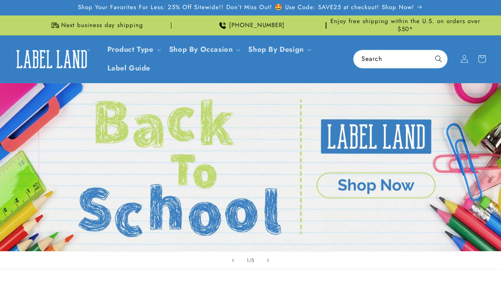 The height and width of the screenshot is (283, 501). What do you see at coordinates (246, 8) in the screenshot?
I see `span: Shop Your Favorites For Less: 25% Off Sitewide!! Don’t Miss Out! 🤩 Use Code: SAVE25 at checkout! ...` at bounding box center [246, 8].